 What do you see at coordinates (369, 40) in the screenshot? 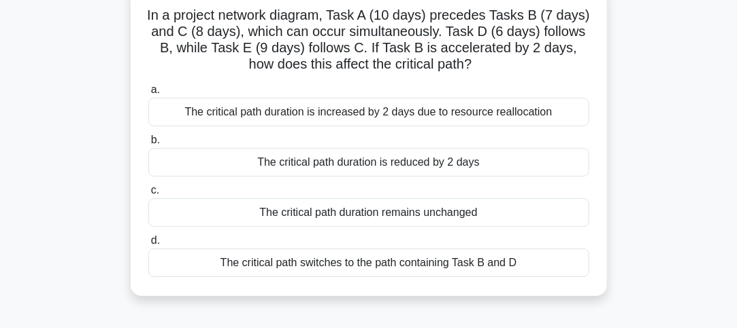
I see `h5: In a project network diagram, Task A (10 days) precedes Tasks B (7 days) and C (8 days), which ca...` at bounding box center [369, 40].